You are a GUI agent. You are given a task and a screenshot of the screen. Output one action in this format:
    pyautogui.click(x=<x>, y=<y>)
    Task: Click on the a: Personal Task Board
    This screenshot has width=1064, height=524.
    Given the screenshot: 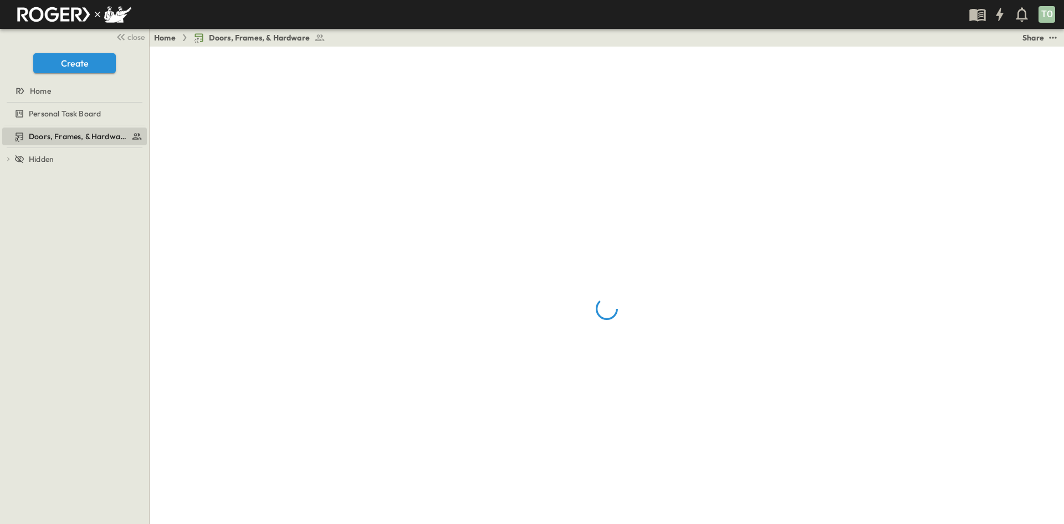 What is the action you would take?
    pyautogui.click(x=73, y=114)
    